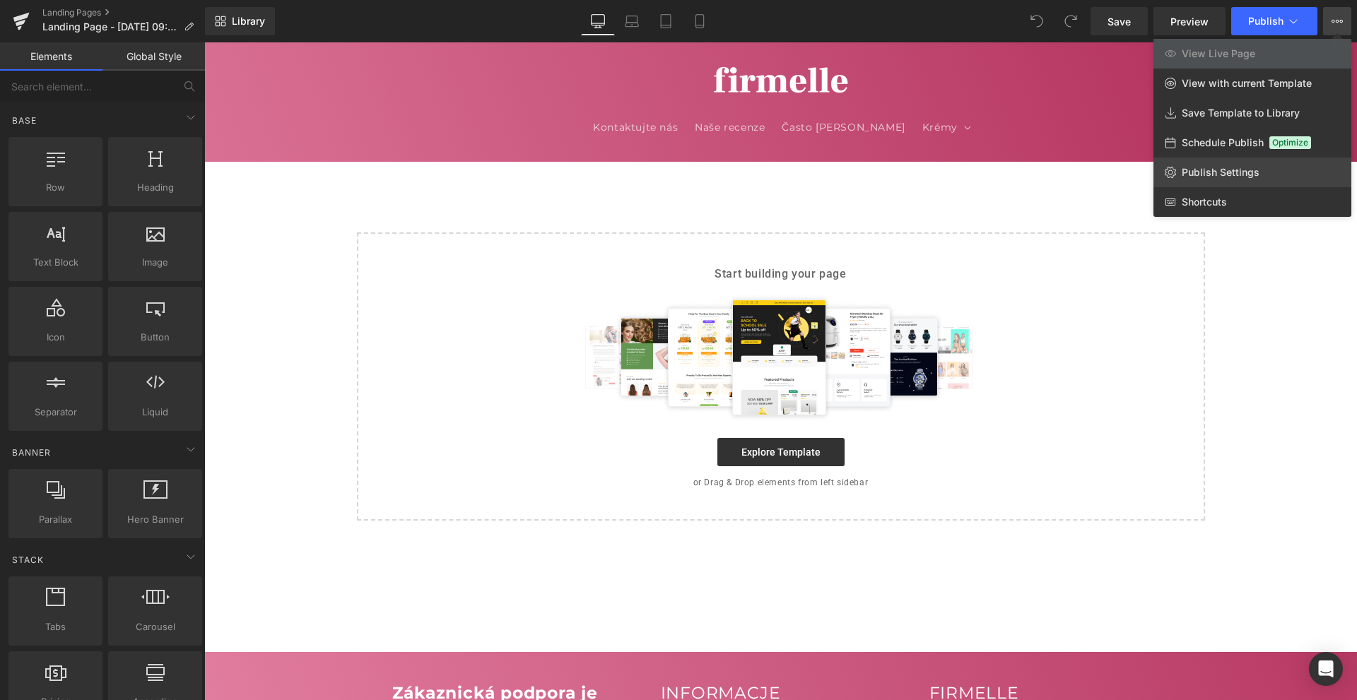 The width and height of the screenshot is (1357, 700). I want to click on a: Desktop, so click(598, 21).